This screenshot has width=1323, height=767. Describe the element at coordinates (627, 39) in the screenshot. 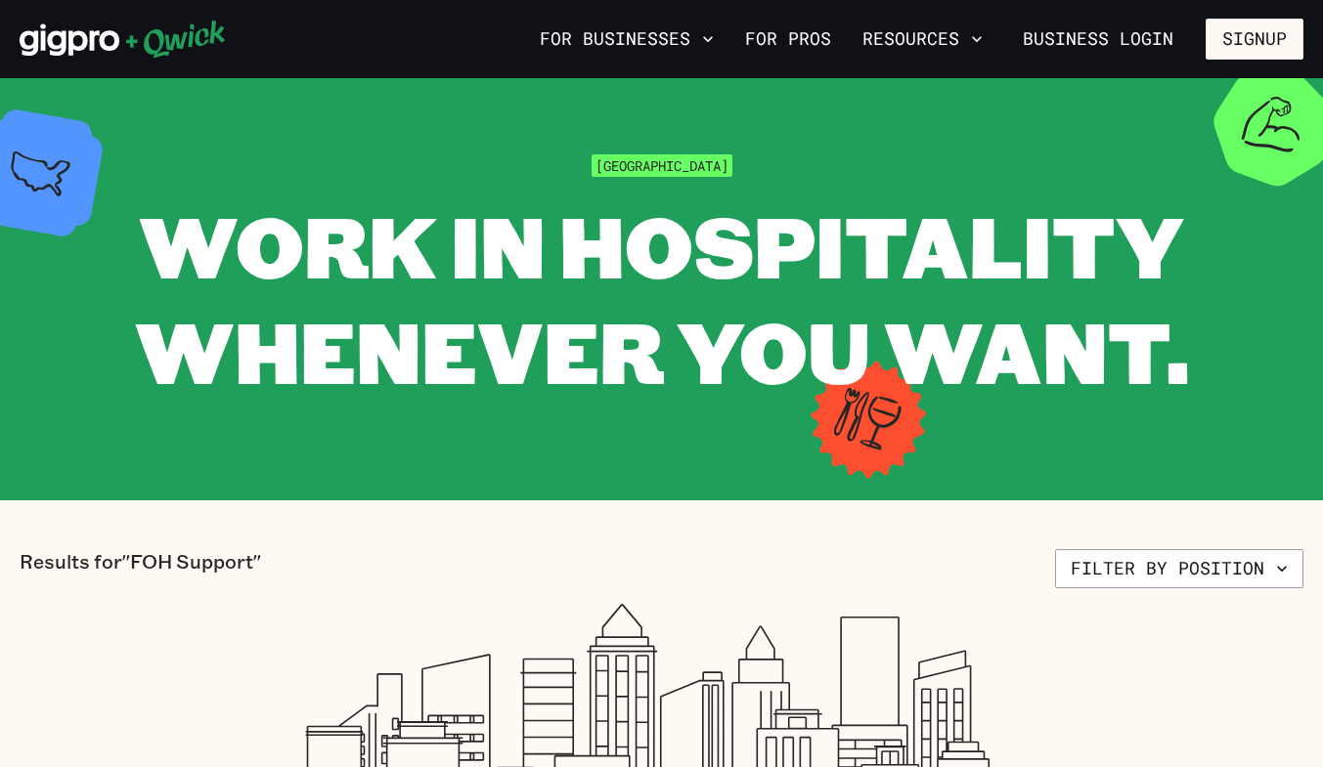

I see `button: For Businesses` at that location.